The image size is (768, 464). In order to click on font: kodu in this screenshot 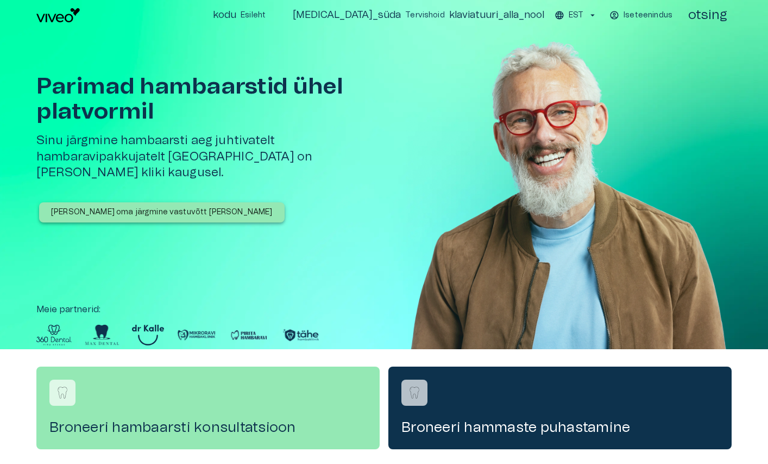, I will do `click(224, 15)`.